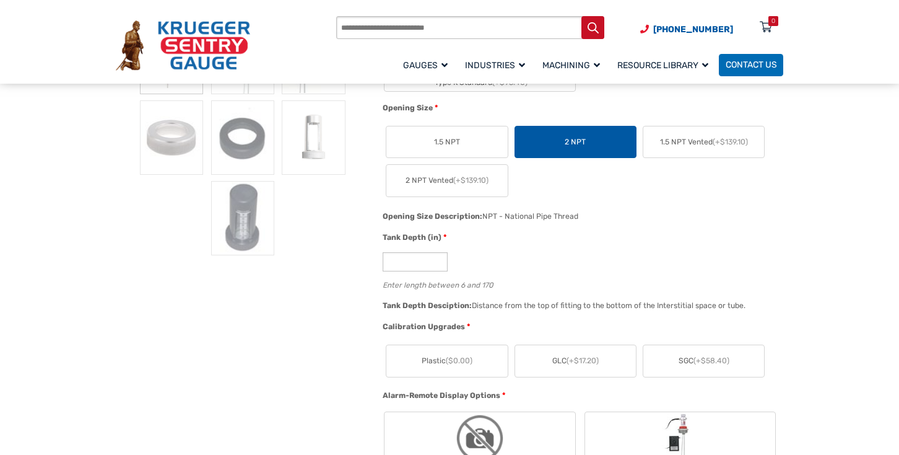  I want to click on span: (+$17.20), so click(583, 360).